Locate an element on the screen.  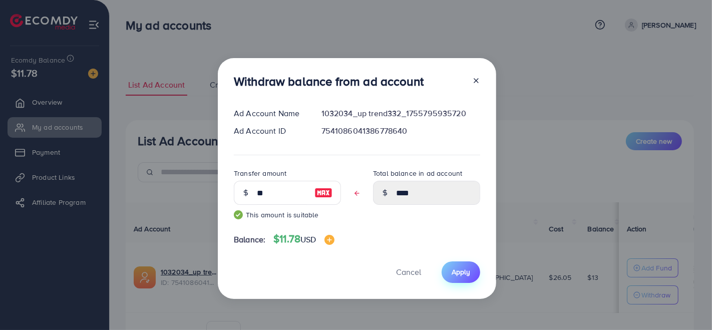
div: 7541086041386778640 is located at coordinates (401, 131).